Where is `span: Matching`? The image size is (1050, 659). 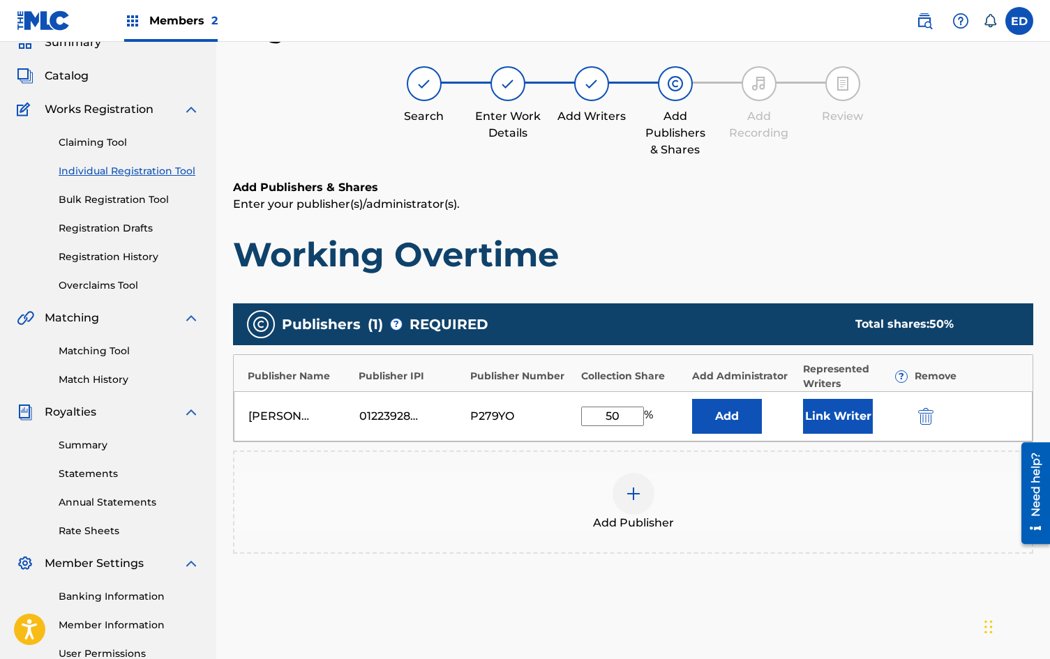 span: Matching is located at coordinates (72, 318).